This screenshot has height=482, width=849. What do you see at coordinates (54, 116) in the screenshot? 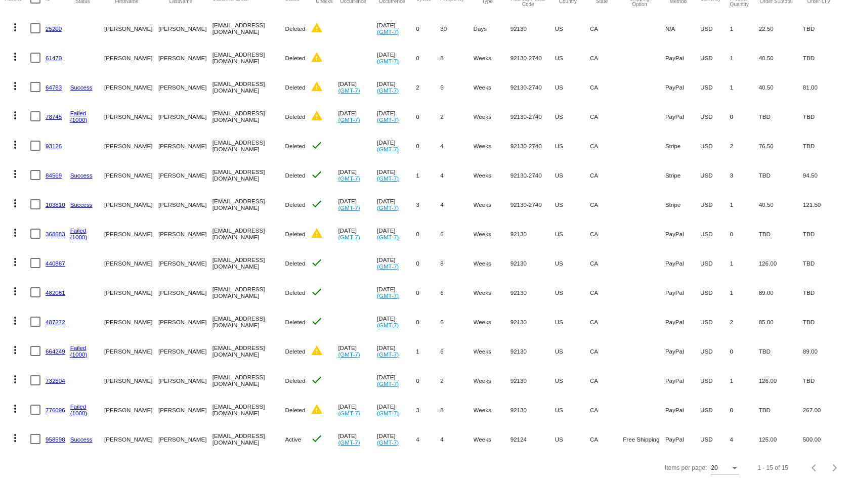
I see `a: 78745` at bounding box center [54, 116].